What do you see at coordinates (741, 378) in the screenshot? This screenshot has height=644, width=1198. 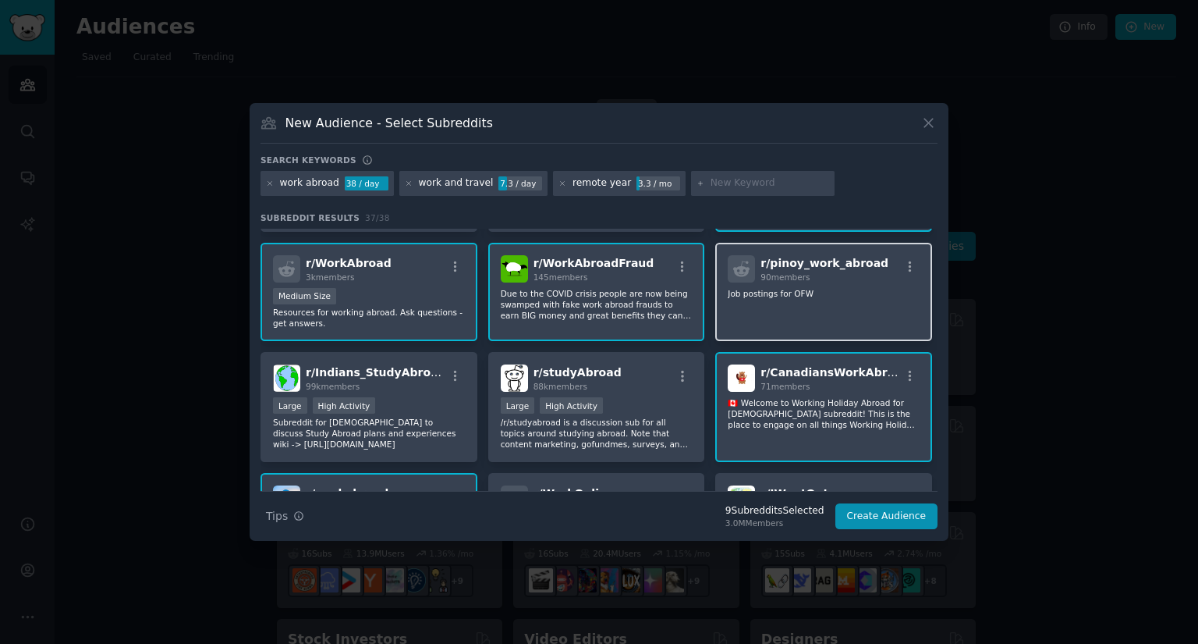 I see `img: CanadiansWorkAbroad` at bounding box center [741, 378].